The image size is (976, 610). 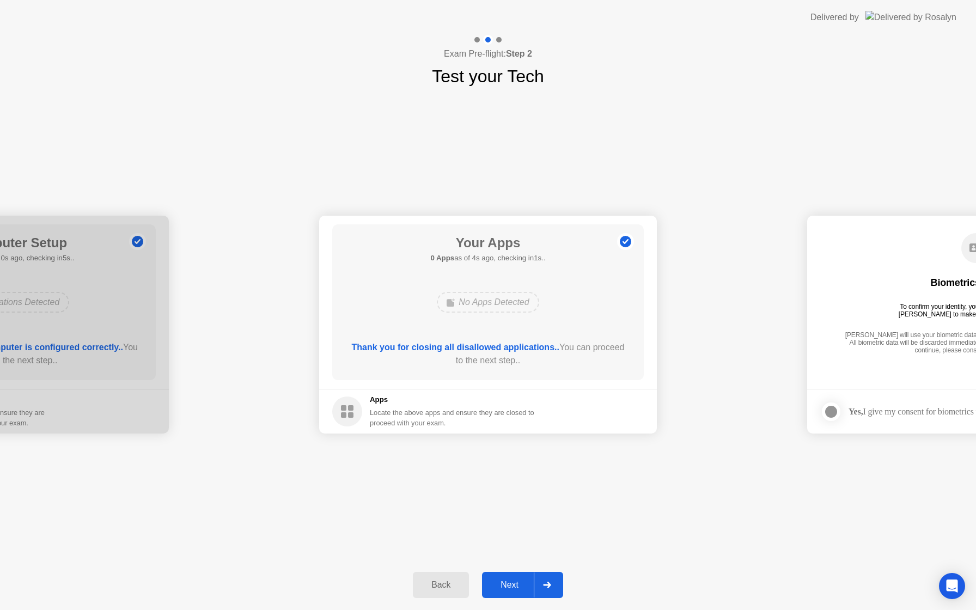 What do you see at coordinates (441, 585) in the screenshot?
I see `div: Back` at bounding box center [441, 585].